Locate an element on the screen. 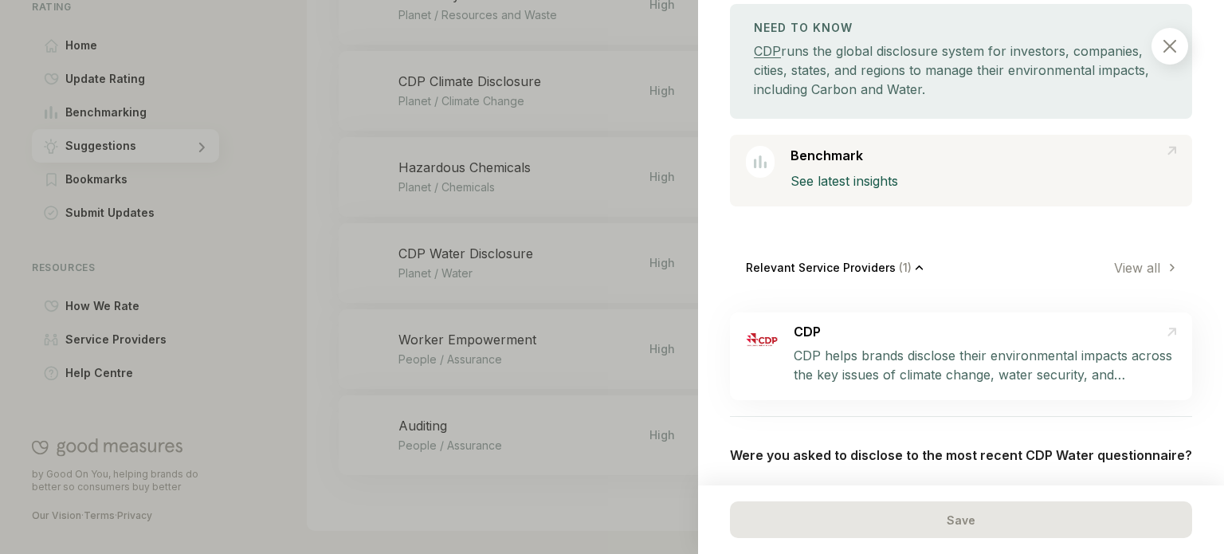 Image resolution: width=1224 pixels, height=554 pixels. img: Link is located at coordinates (1171, 151).